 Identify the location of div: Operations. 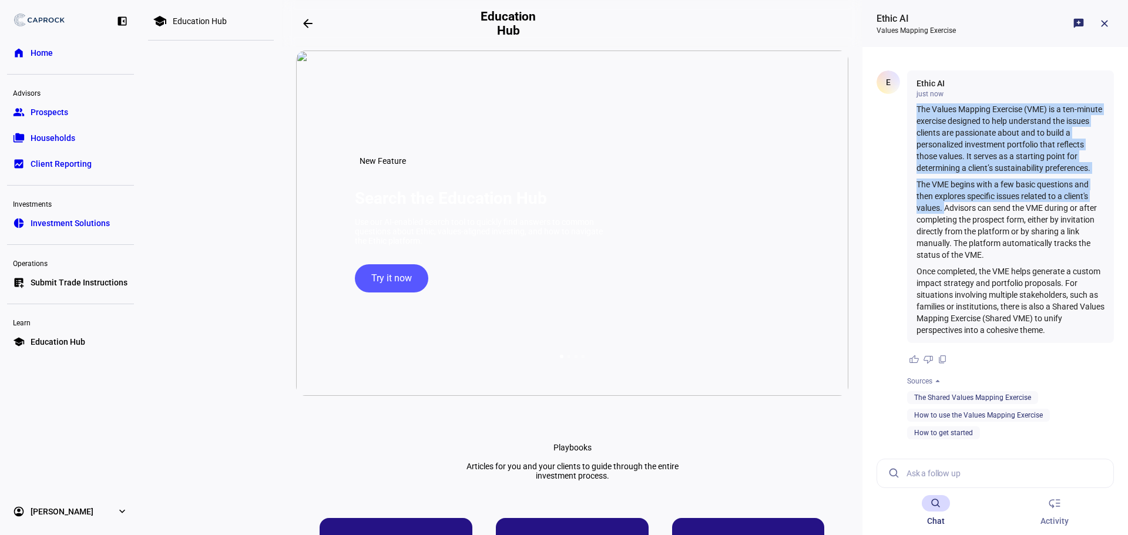
(70, 263).